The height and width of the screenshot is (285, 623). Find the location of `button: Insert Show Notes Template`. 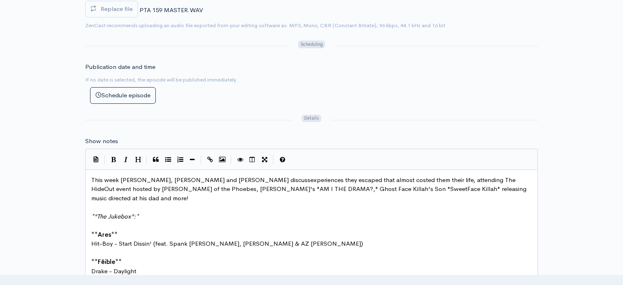

button: Insert Show Notes Template is located at coordinates (96, 159).